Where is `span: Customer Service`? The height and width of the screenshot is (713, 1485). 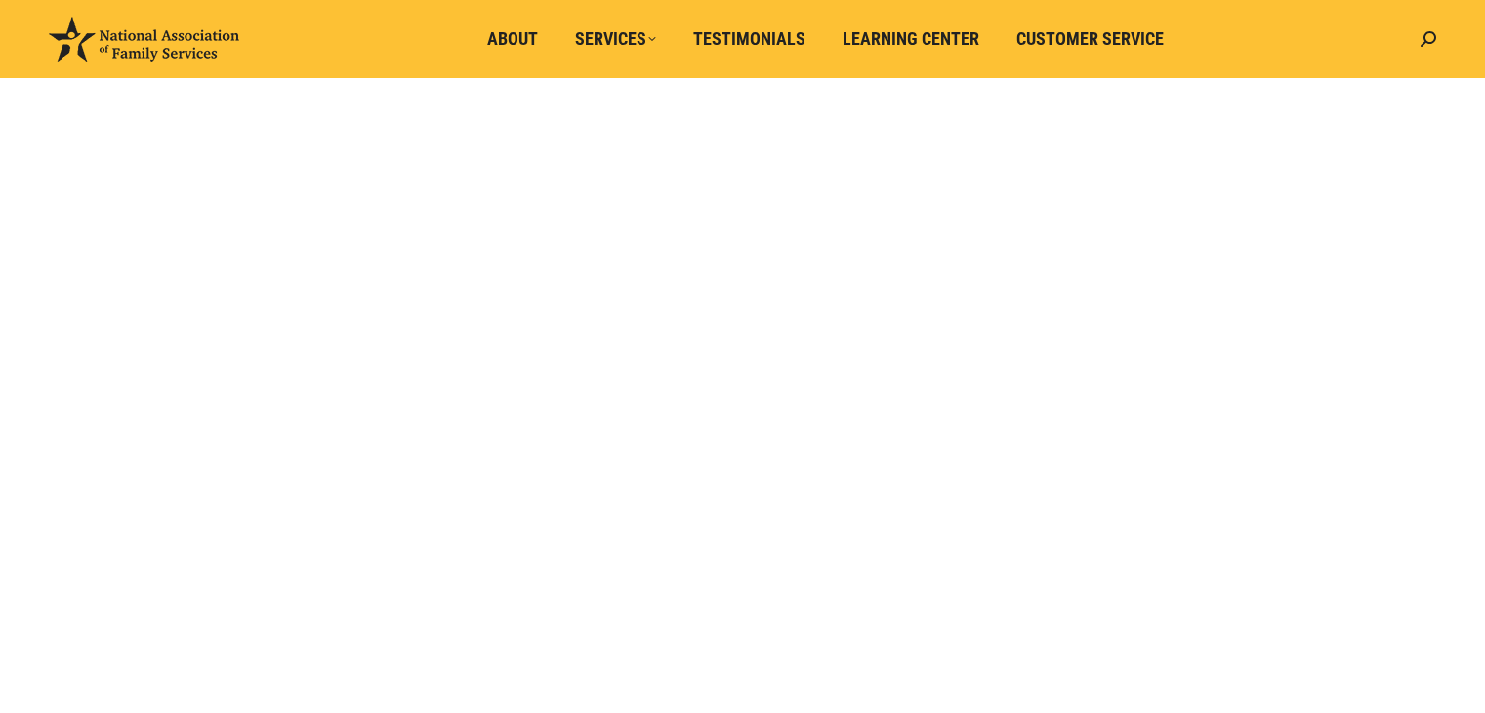
span: Customer Service is located at coordinates (1090, 39).